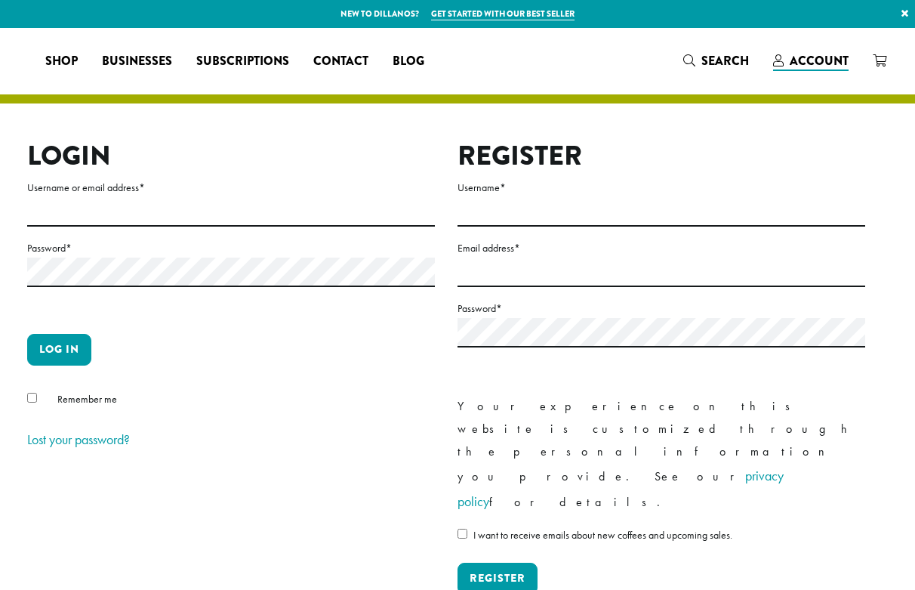  I want to click on span: Search, so click(725, 60).